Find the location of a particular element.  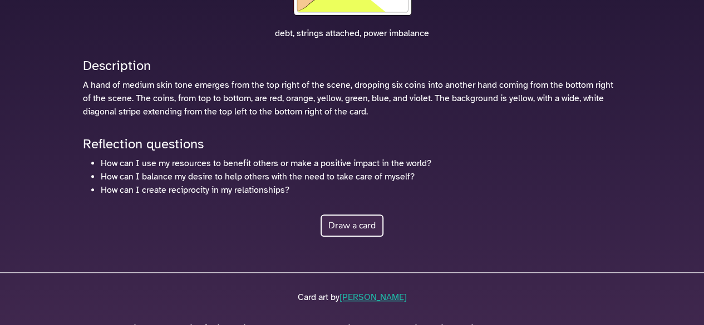

p: A hand of medium skin tone emerges from the top right of the scene, dropping six coins into anoth... is located at coordinates (352, 98).